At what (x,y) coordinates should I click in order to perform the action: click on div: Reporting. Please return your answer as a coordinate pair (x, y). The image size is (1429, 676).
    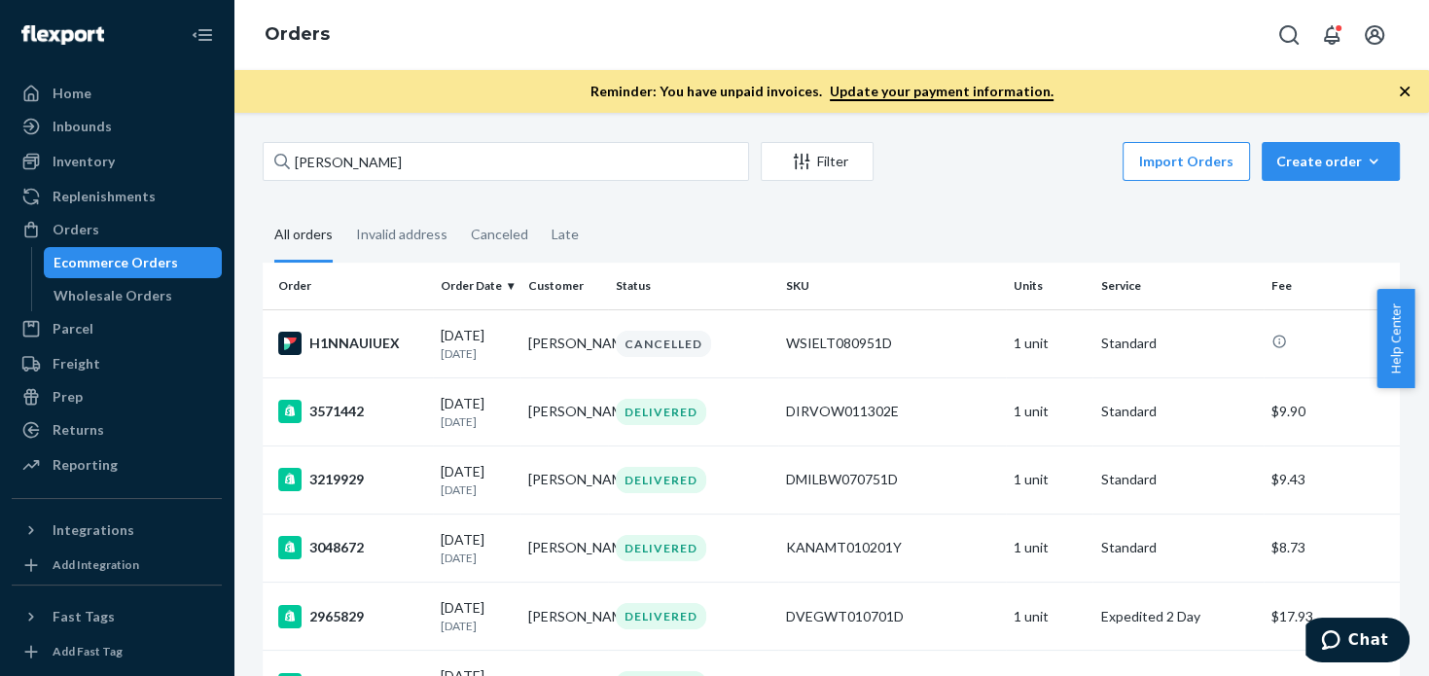
    Looking at the image, I should click on (85, 465).